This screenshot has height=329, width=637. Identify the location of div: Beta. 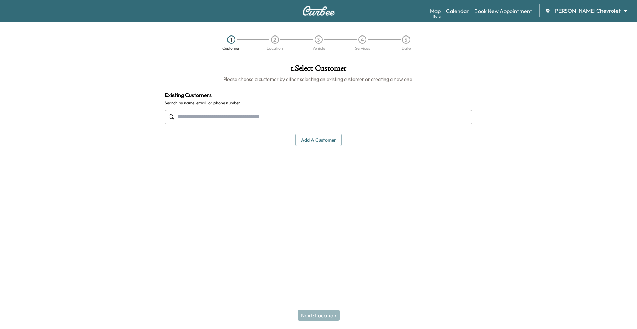
(437, 16).